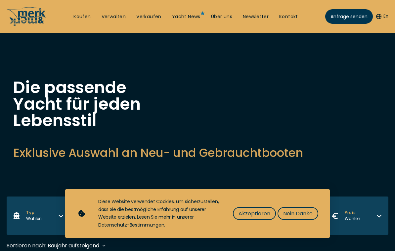 The height and width of the screenshot is (251, 395). What do you see at coordinates (34, 213) in the screenshot?
I see `span: Typ` at bounding box center [34, 213].